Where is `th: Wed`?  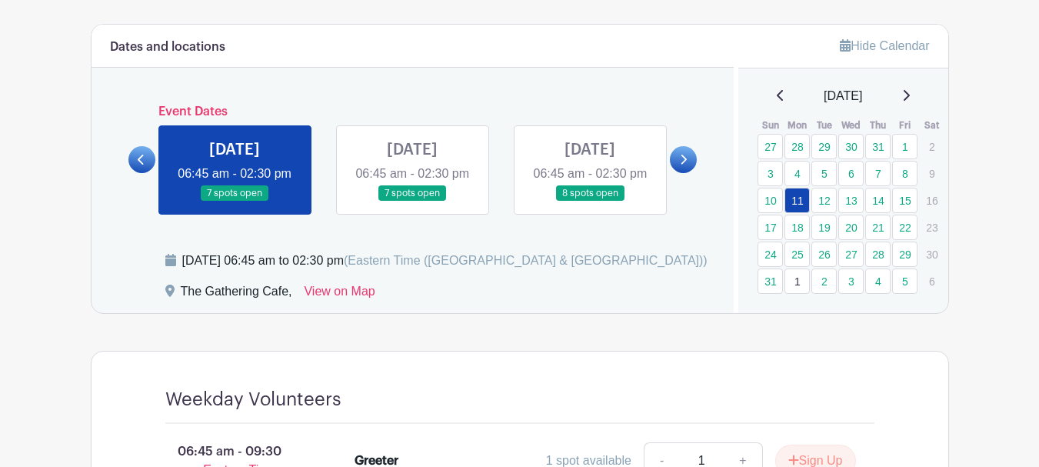 th: Wed is located at coordinates (851, 125).